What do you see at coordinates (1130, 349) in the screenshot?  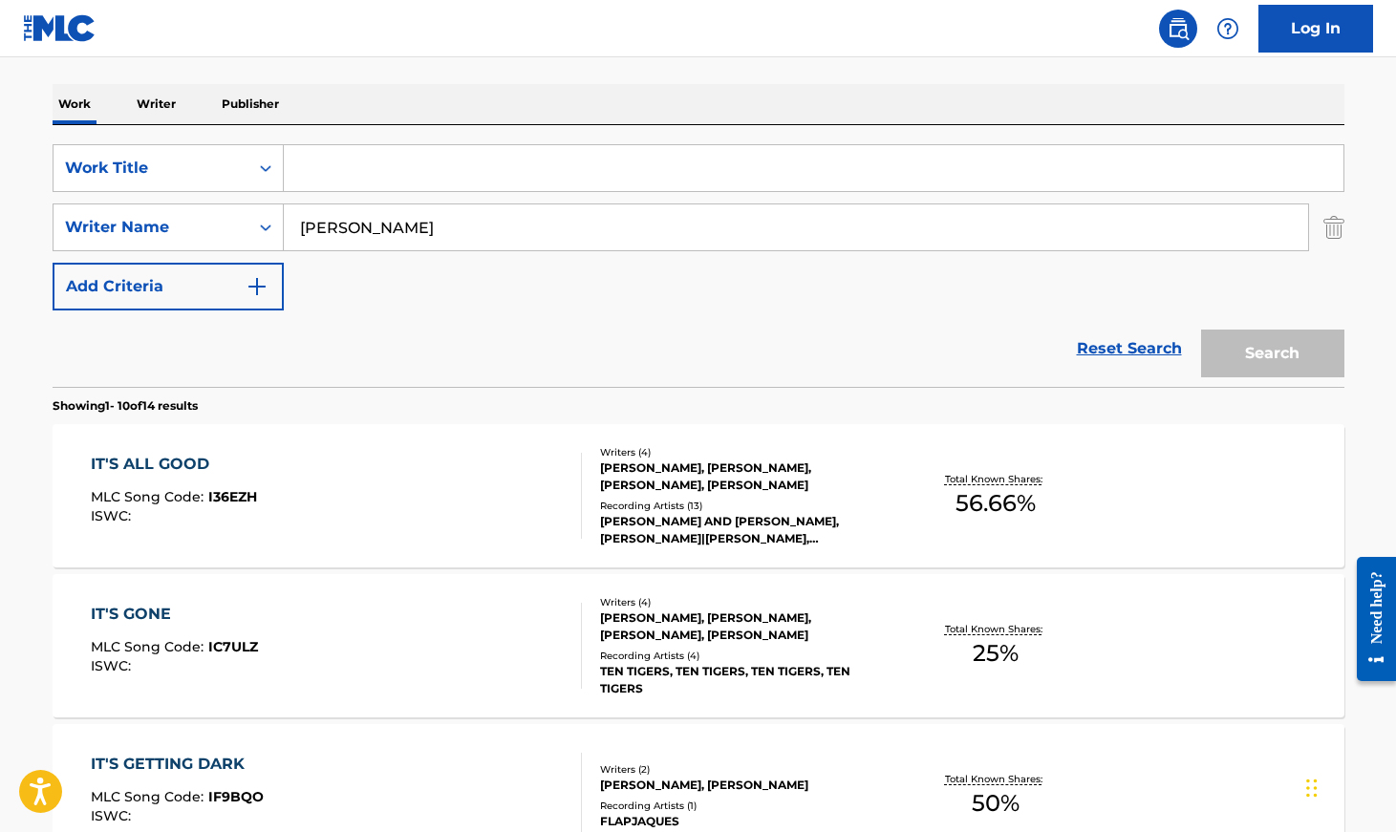 I see `a: Reset Search` at bounding box center [1130, 349].